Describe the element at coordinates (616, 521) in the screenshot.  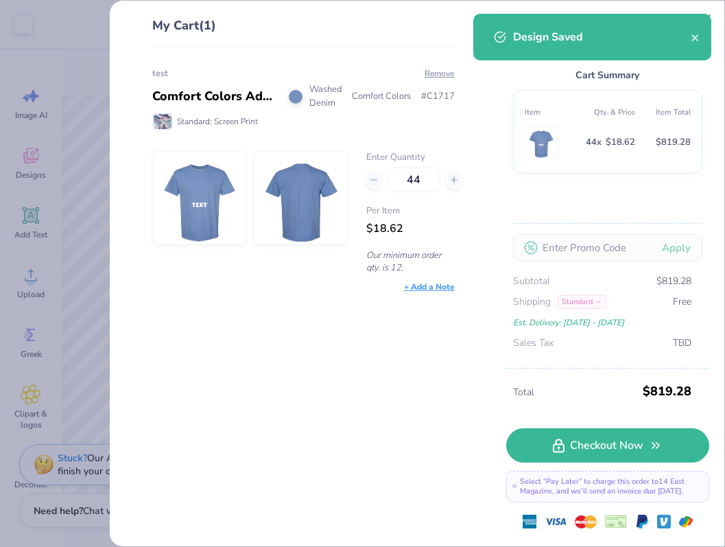
I see `img: cheque` at that location.